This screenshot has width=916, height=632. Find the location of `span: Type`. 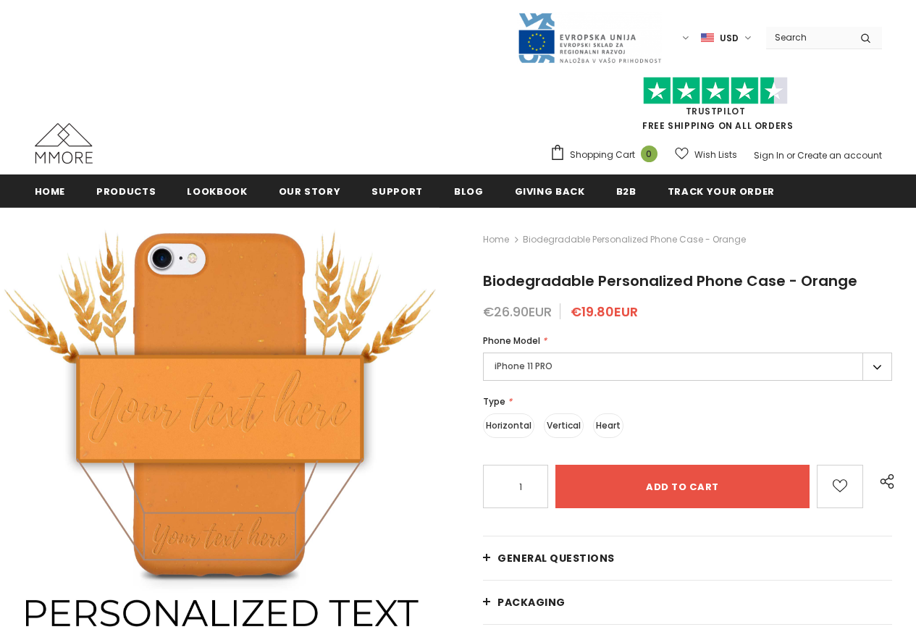

span: Type is located at coordinates (494, 401).